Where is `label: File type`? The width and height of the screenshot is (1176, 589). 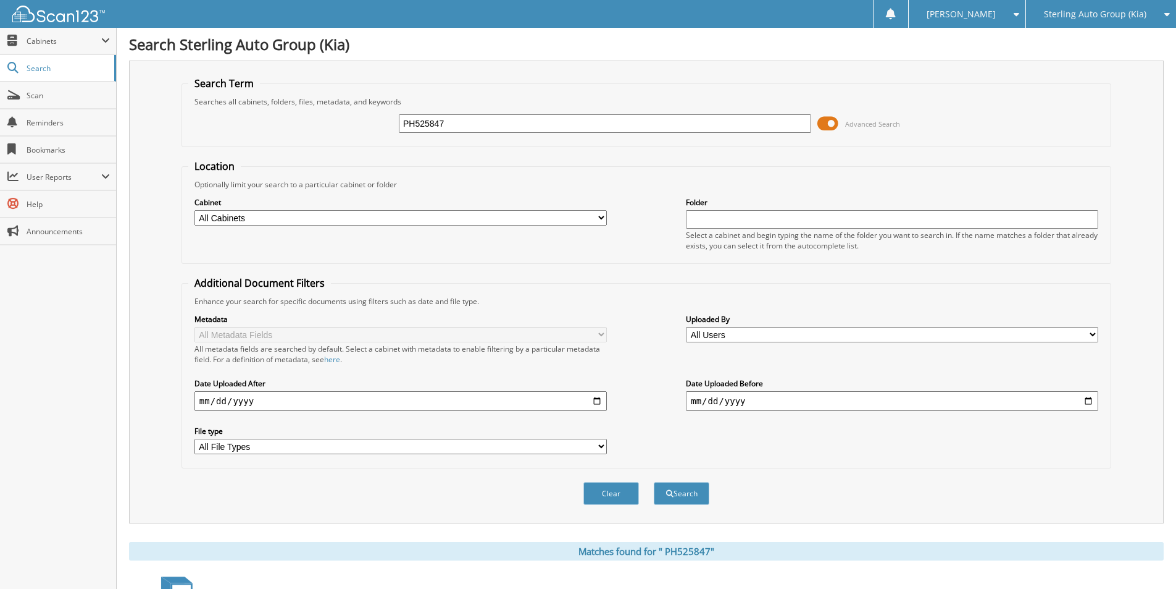 label: File type is located at coordinates (401, 430).